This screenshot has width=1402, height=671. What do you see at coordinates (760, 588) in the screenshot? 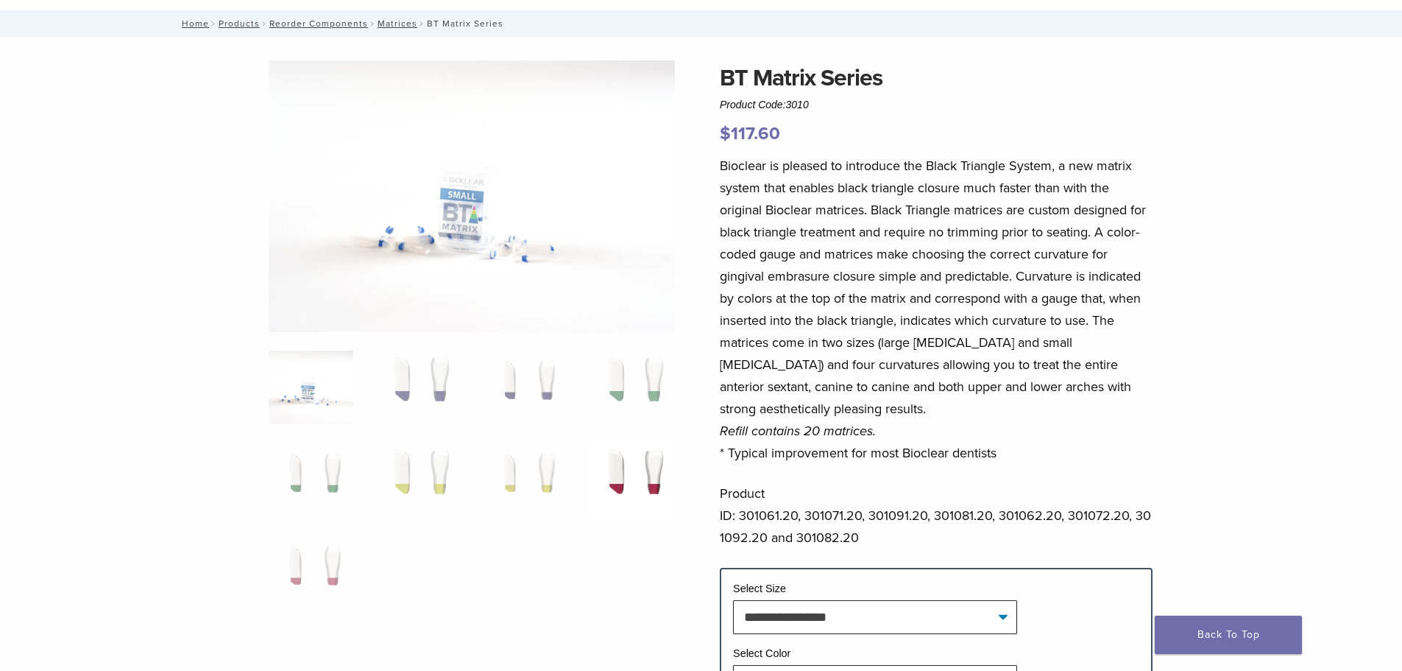
I see `label: Select Size` at bounding box center [760, 588].